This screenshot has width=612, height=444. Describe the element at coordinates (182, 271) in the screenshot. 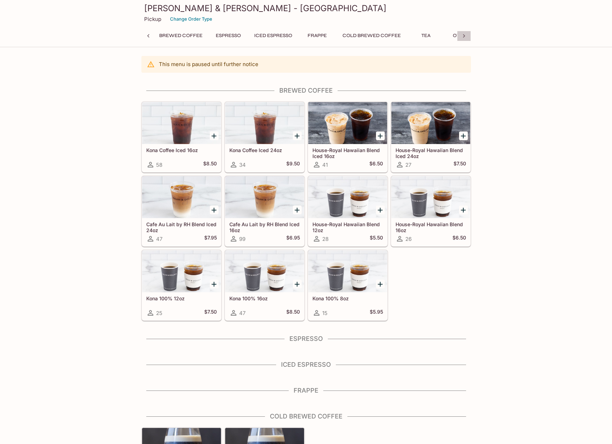

I see `div: Kona 100% 12oz` at that location.